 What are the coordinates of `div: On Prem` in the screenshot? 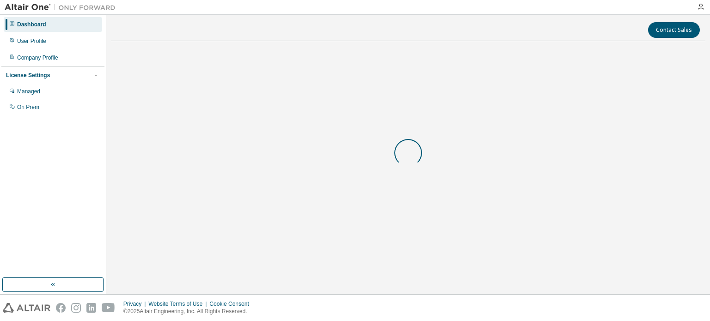 It's located at (28, 107).